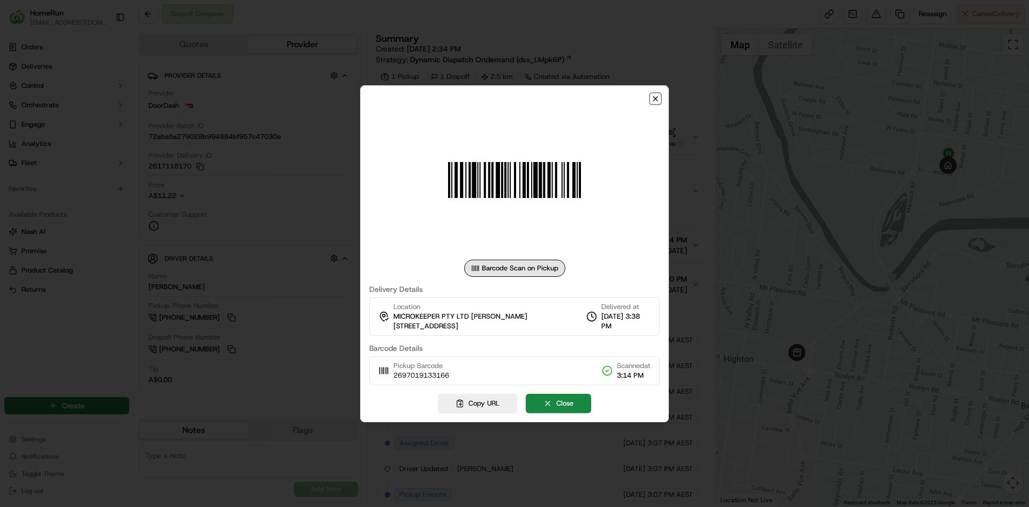 This screenshot has width=1029, height=507. What do you see at coordinates (626, 307) in the screenshot?
I see `span: Delivered at` at bounding box center [626, 307].